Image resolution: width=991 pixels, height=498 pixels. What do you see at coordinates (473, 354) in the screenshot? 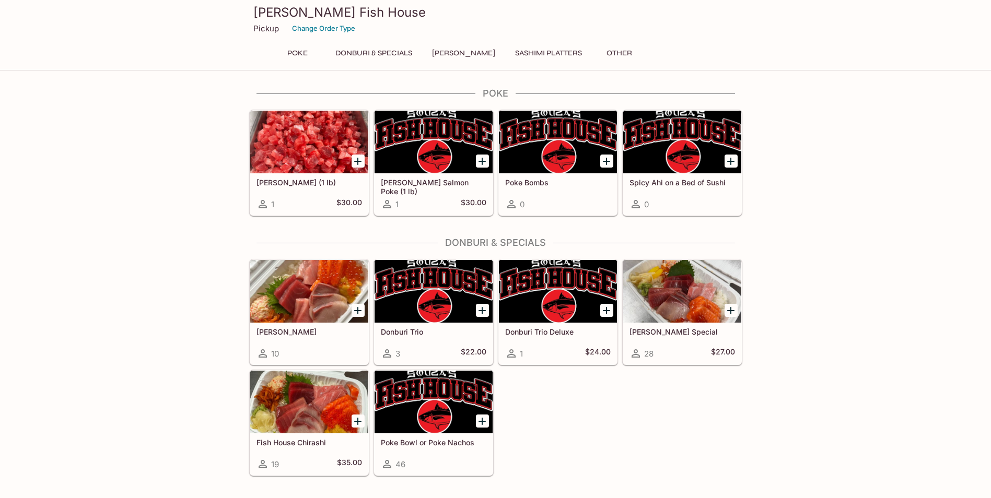
I see `h5: $22.00` at bounding box center [473, 354].